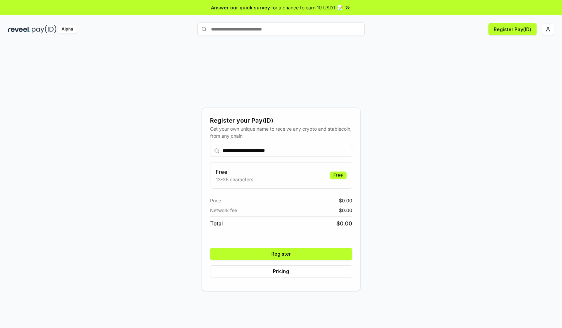 The image size is (562, 328). I want to click on div: Register your Pay(ID), so click(281, 121).